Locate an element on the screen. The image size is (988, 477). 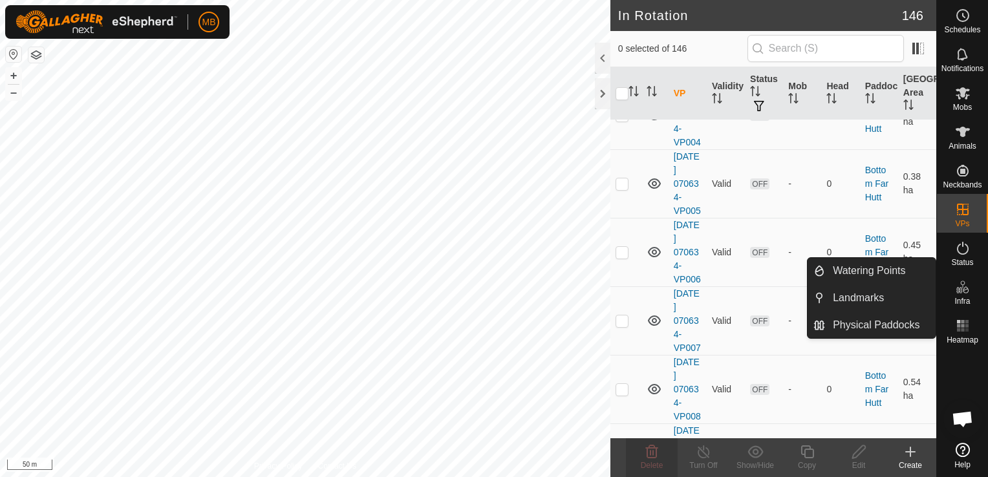
td: 0.54 ha is located at coordinates (917, 389).